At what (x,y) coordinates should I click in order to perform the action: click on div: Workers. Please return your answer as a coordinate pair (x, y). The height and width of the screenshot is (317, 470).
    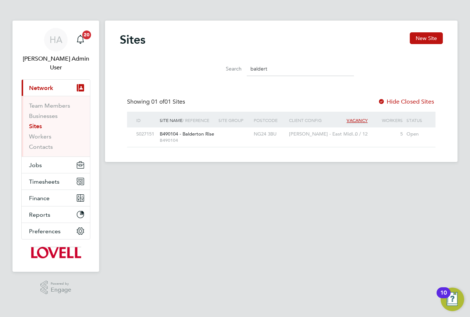
    Looking at the image, I should click on (387, 120).